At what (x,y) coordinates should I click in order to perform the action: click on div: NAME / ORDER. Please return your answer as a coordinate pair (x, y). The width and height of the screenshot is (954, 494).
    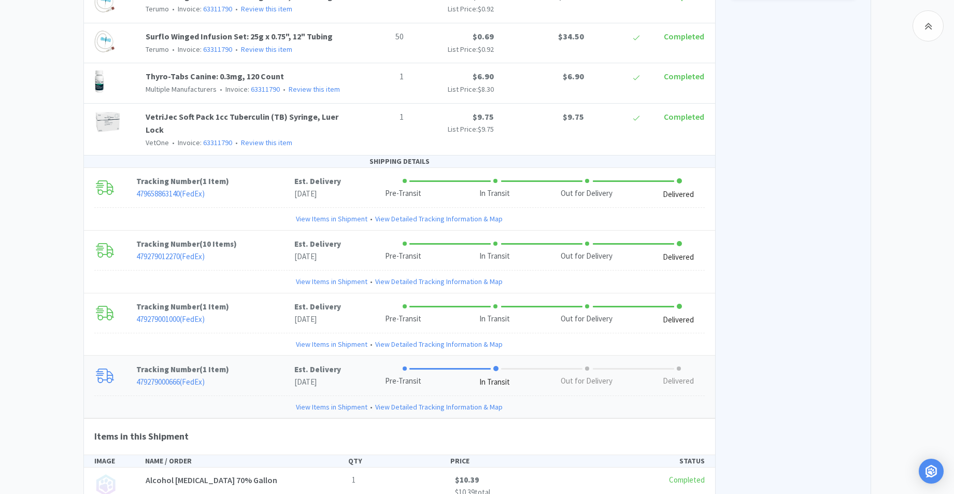
    Looking at the image, I should click on (247, 460).